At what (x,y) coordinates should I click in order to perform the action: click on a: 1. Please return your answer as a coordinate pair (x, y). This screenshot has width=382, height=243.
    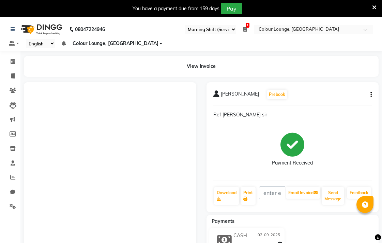
    Looking at the image, I should click on (245, 29).